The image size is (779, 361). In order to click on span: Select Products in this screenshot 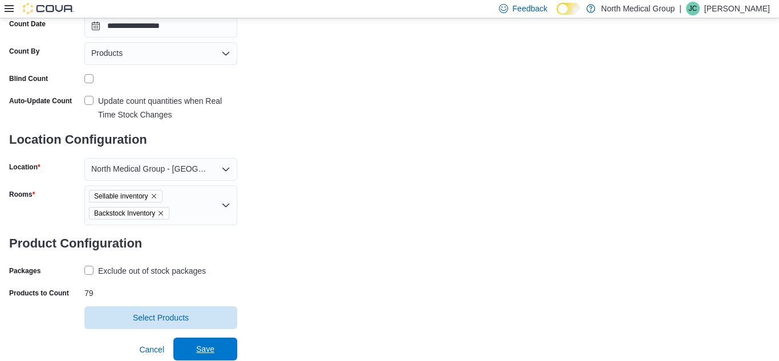, I will do `click(161, 317)`.